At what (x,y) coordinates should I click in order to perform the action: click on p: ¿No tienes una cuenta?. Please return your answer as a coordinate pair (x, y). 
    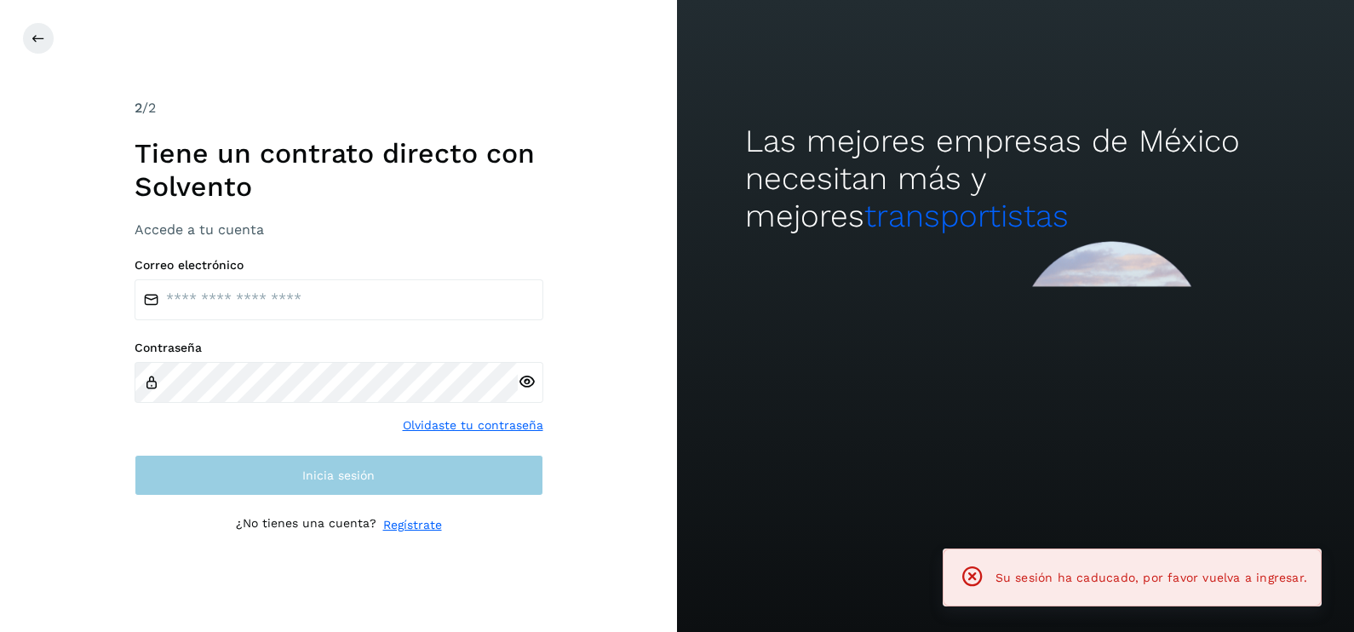
    Looking at the image, I should click on (306, 525).